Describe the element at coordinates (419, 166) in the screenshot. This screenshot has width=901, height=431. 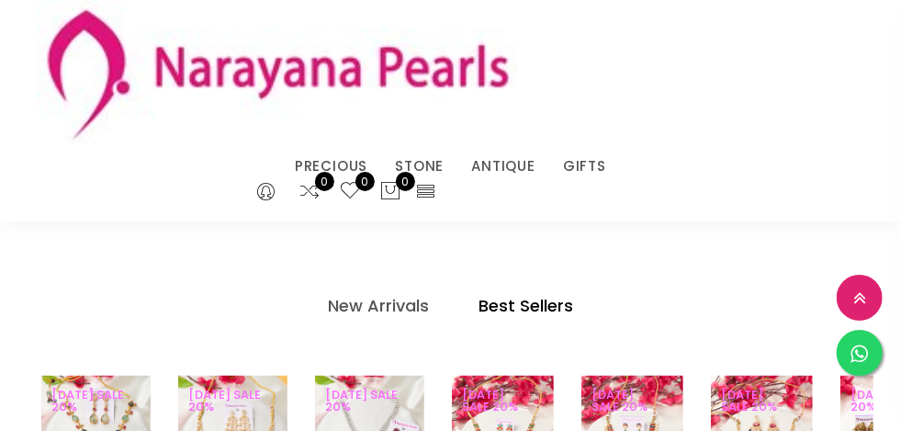
I see `a: STONE` at that location.